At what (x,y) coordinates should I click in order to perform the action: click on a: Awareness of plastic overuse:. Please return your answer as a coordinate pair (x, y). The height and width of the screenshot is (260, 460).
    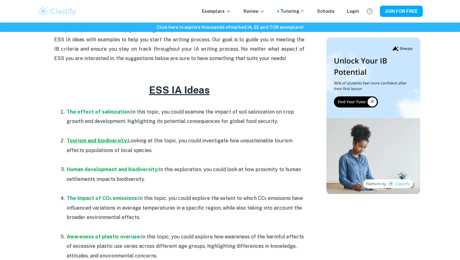
    Looking at the image, I should click on (104, 236).